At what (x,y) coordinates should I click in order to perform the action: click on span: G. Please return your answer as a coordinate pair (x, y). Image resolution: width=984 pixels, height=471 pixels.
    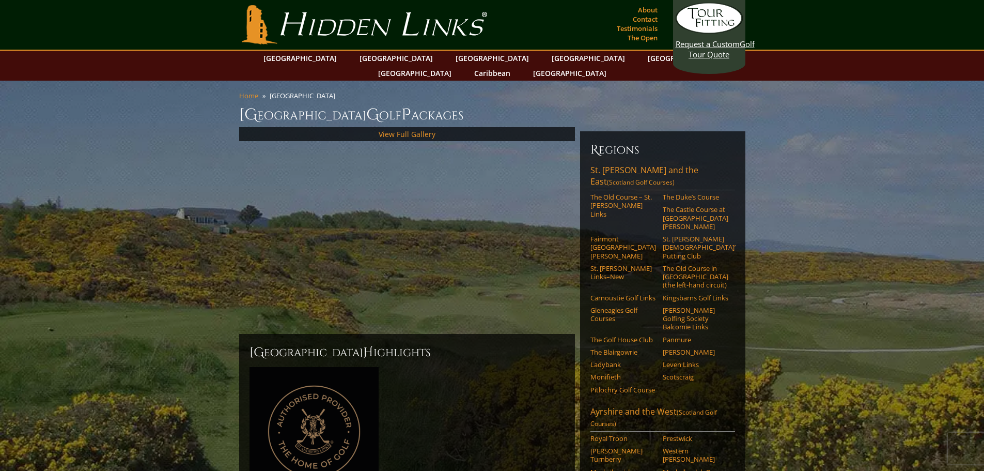
    Looking at the image, I should click on (373, 115).